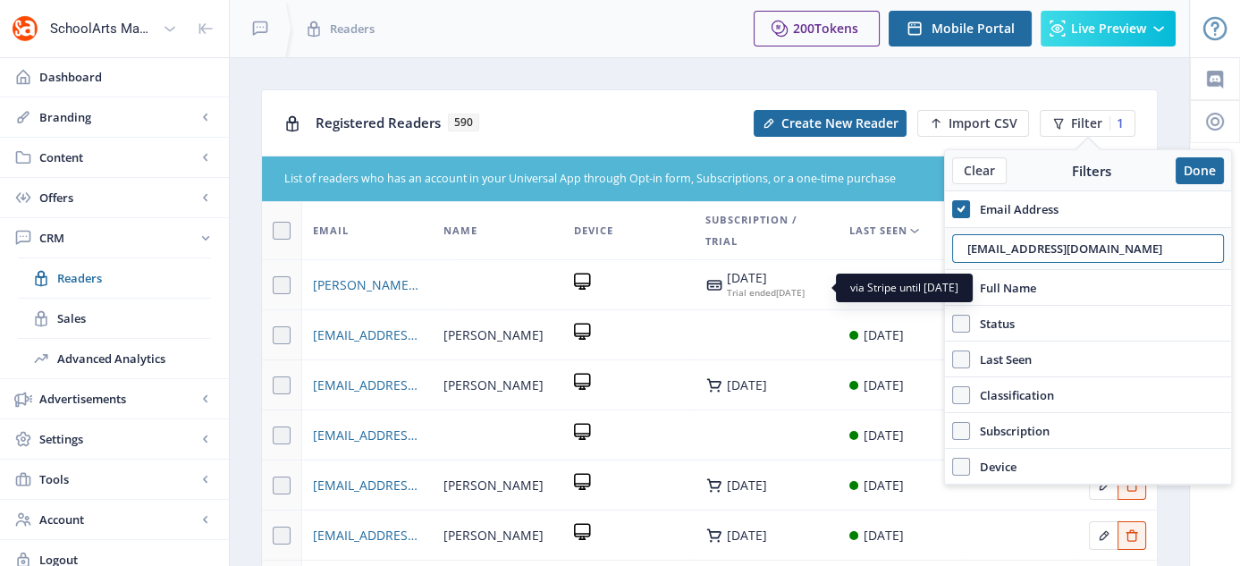 Image resolution: width=1240 pixels, height=566 pixels. I want to click on button: Clear, so click(979, 171).